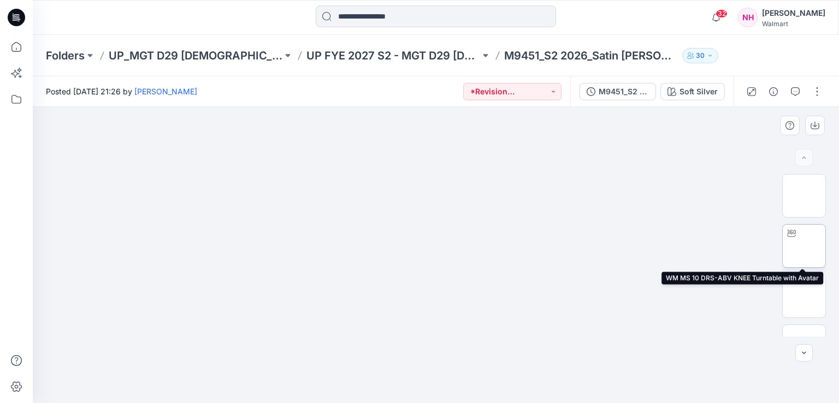  What do you see at coordinates (700, 56) in the screenshot?
I see `button: 30` at bounding box center [700, 56].